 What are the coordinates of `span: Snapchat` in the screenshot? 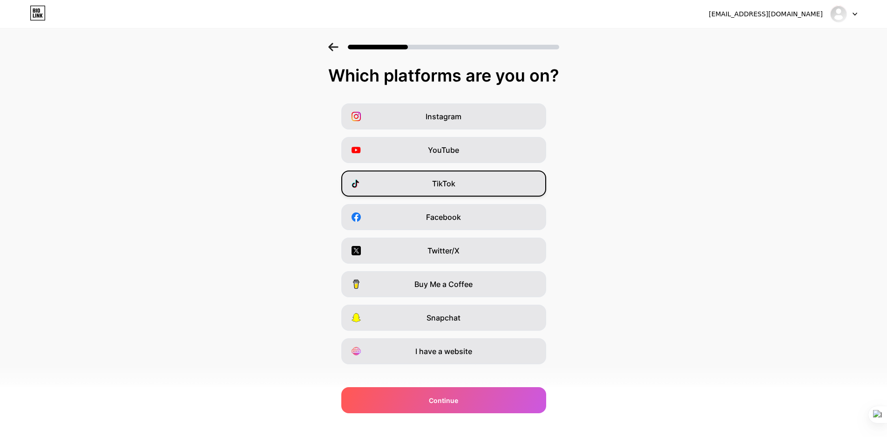 It's located at (443, 318).